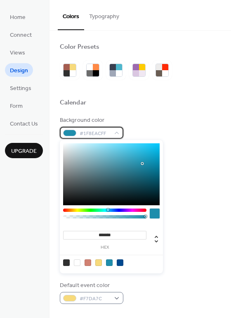 The height and width of the screenshot is (318, 231). Describe the element at coordinates (16, 105) in the screenshot. I see `a: Form` at that location.